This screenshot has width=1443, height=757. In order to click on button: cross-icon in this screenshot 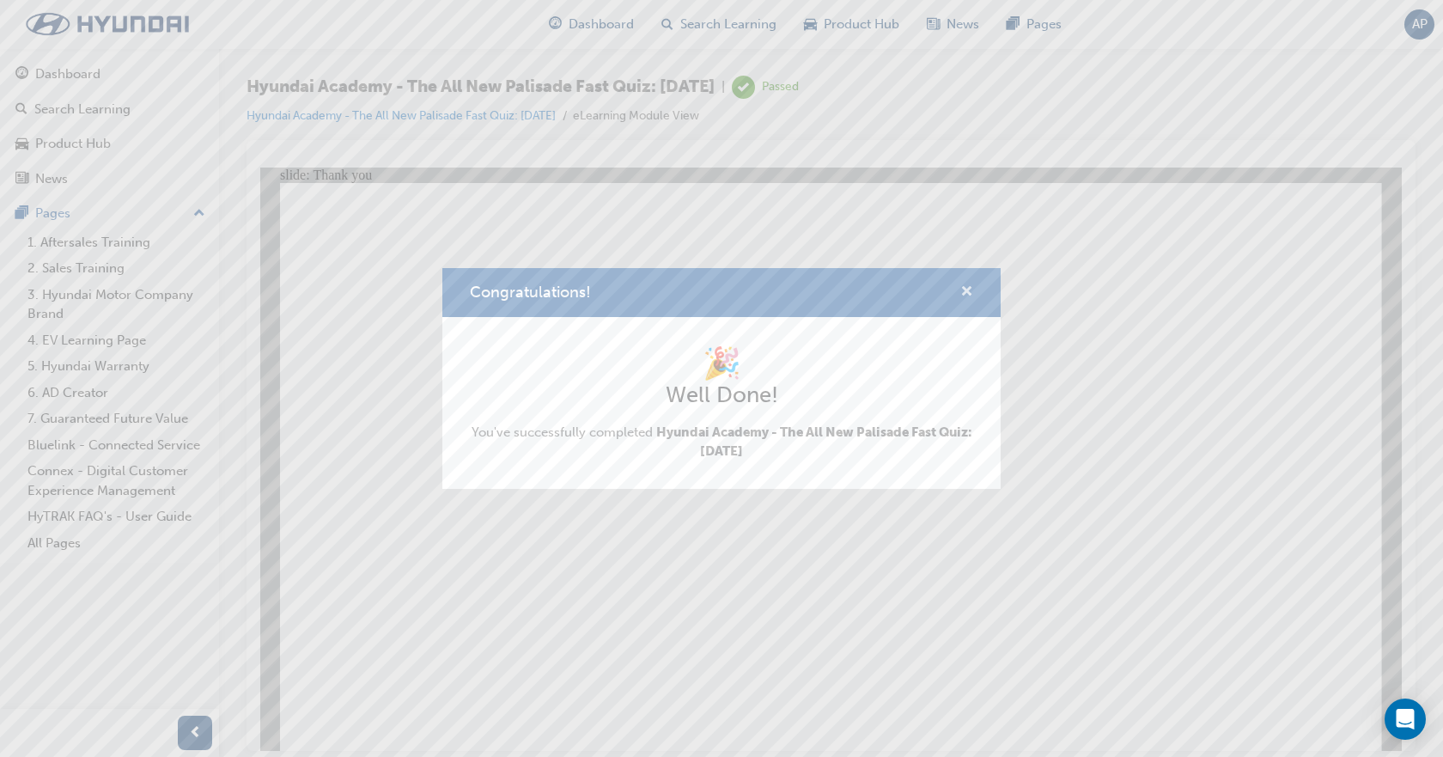, I will do `click(966, 292)`.